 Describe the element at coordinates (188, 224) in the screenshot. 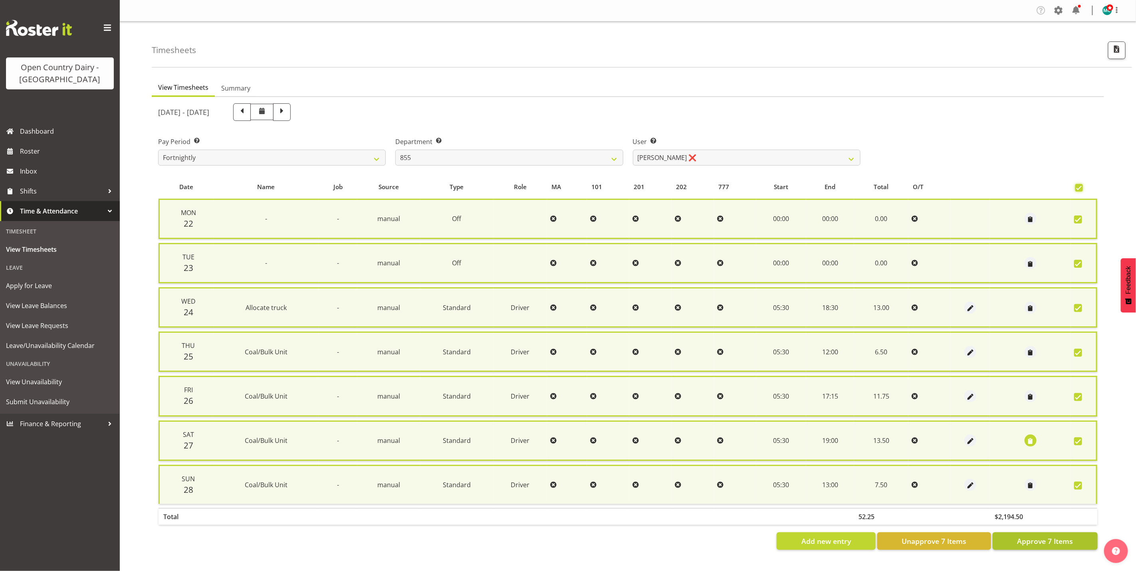

I see `span: 22` at that location.